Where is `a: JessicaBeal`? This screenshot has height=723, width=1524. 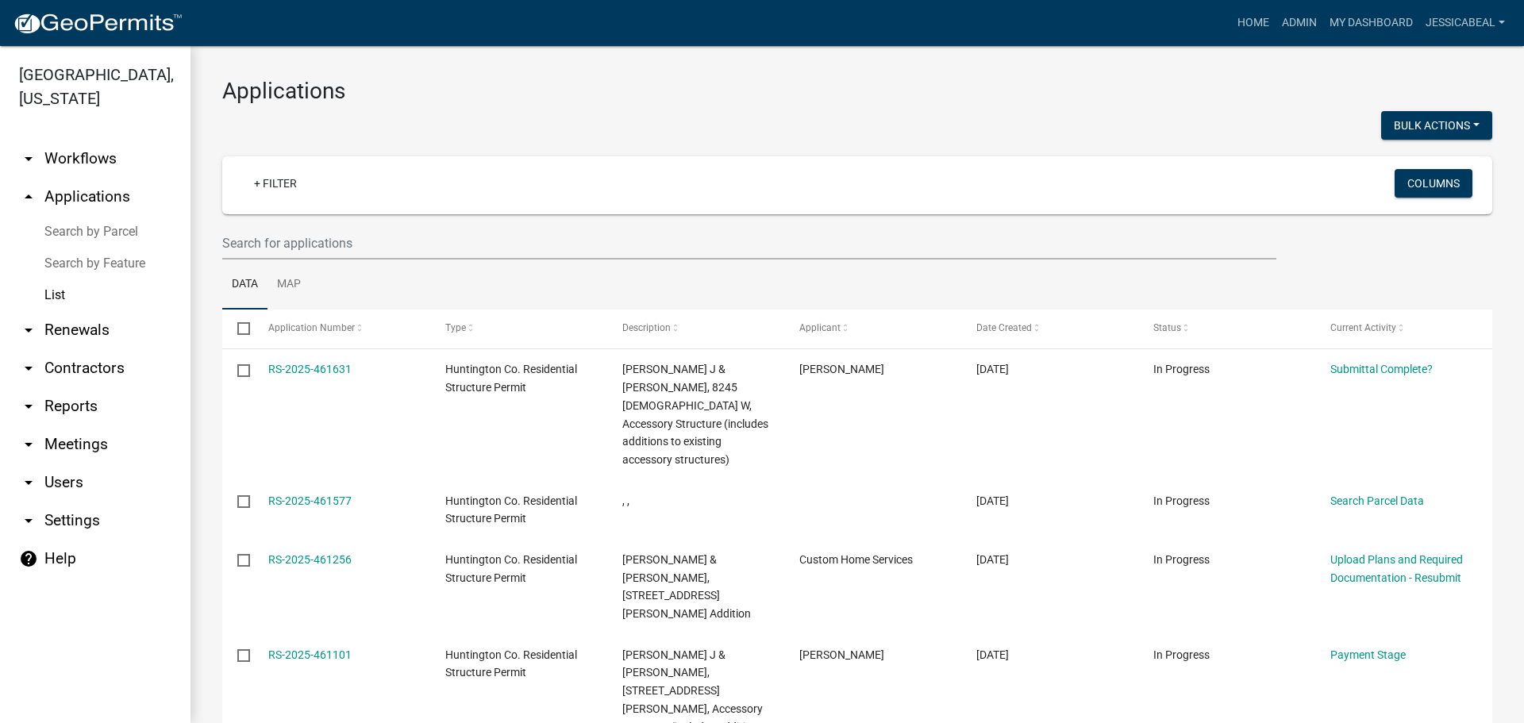
a: JessicaBeal is located at coordinates (1465, 23).